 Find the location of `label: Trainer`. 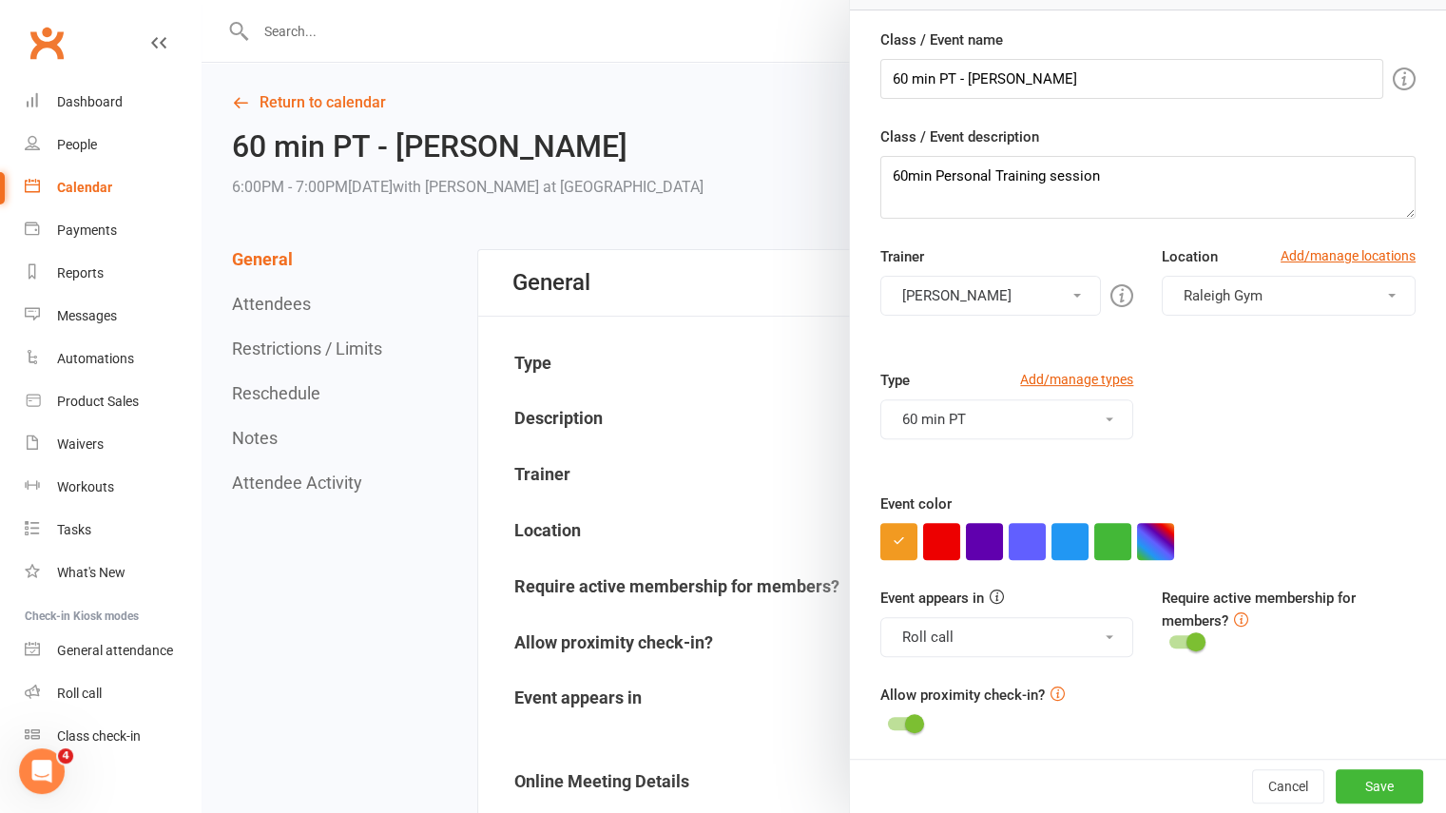

label: Trainer is located at coordinates (902, 257).